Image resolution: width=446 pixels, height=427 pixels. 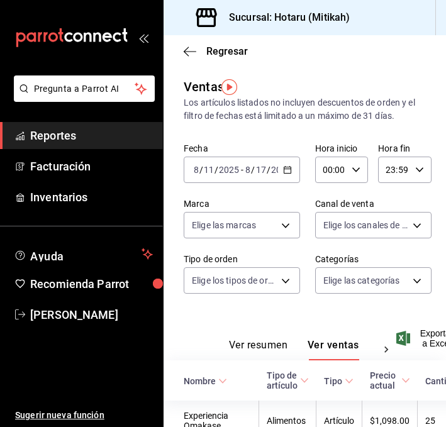 I want to click on span: Tipo de artículo, so click(x=287, y=380).